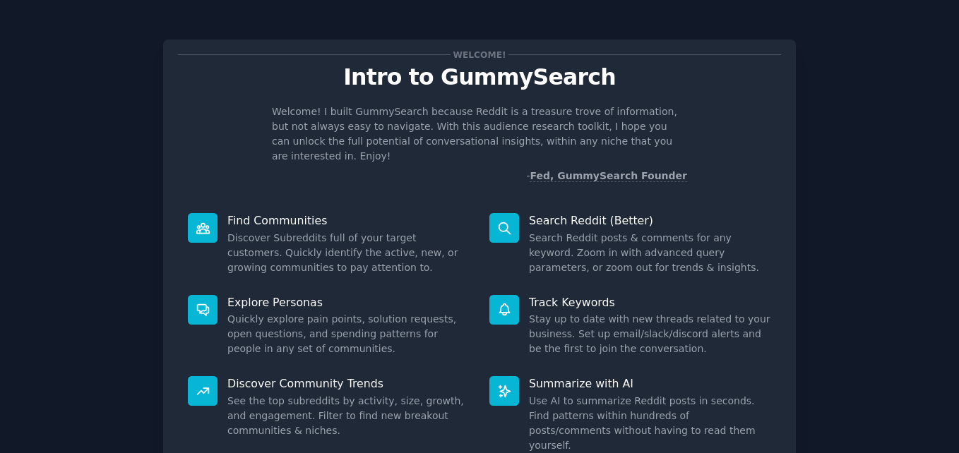 This screenshot has width=959, height=453. I want to click on dd: Search Reddit posts & comments for any keyword. Zoom in with advanced query parameters, or zoom o..., so click(649, 253).